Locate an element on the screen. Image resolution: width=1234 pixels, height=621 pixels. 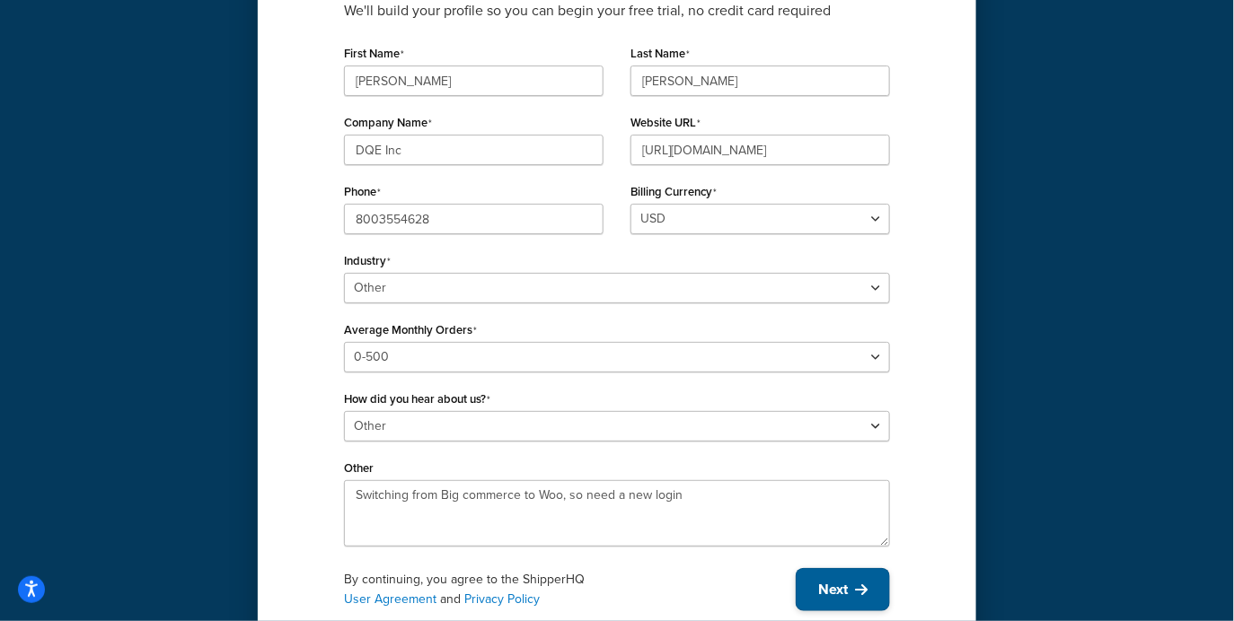
textarea: Switching from Big commerce to Woo, so need a new login is located at coordinates (617, 514).